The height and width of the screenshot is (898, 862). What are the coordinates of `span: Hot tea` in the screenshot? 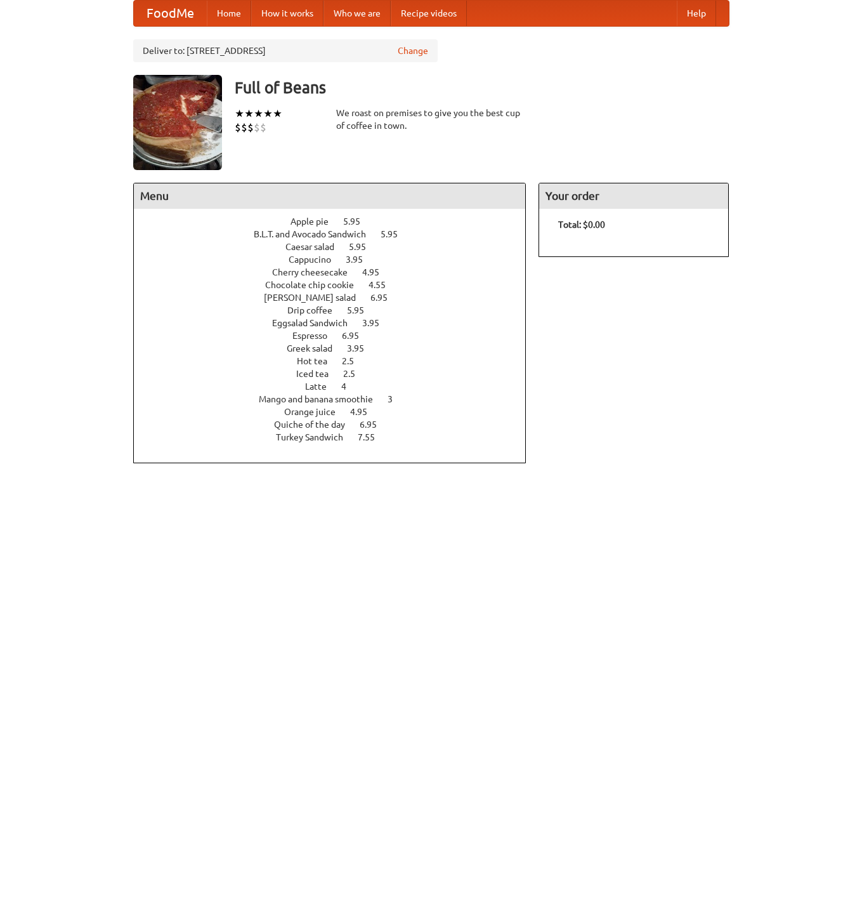 It's located at (318, 361).